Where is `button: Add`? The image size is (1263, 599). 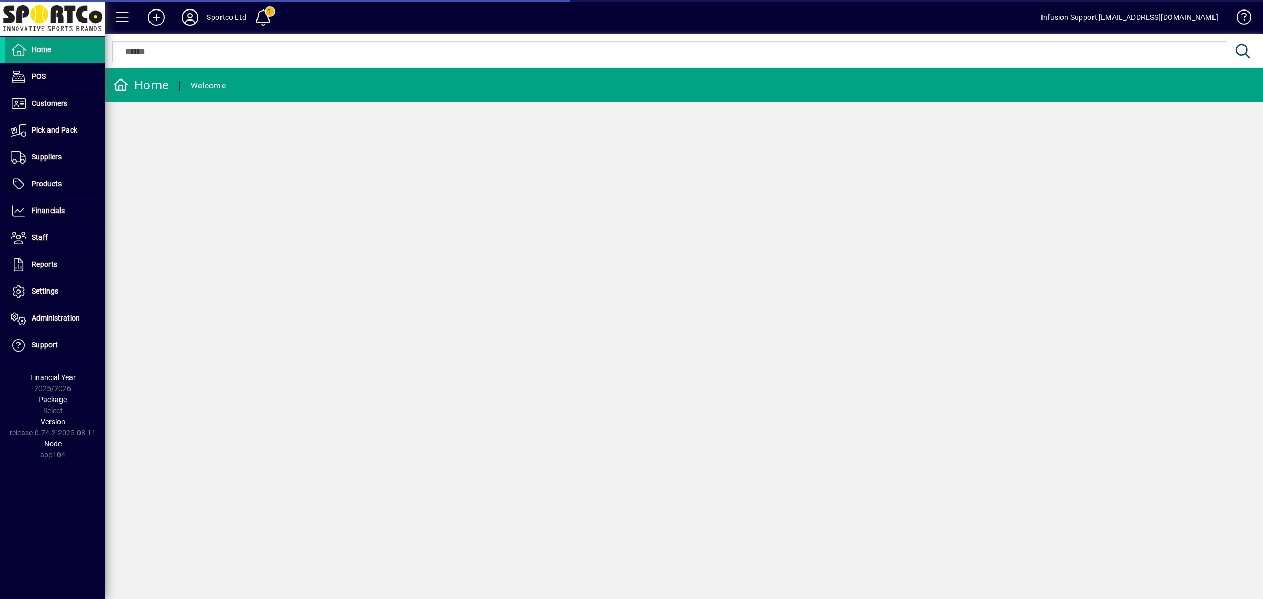
button: Add is located at coordinates (156, 17).